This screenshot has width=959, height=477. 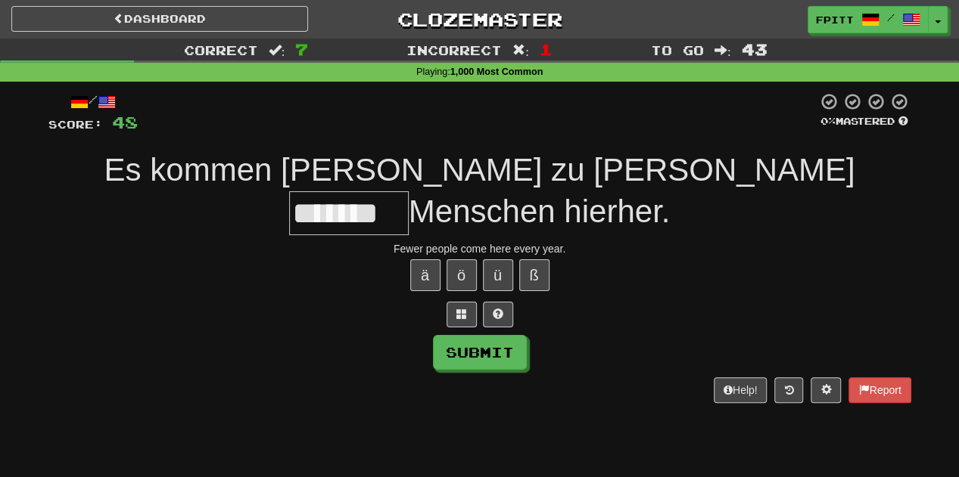 What do you see at coordinates (425, 275) in the screenshot?
I see `button: ä` at bounding box center [425, 275].